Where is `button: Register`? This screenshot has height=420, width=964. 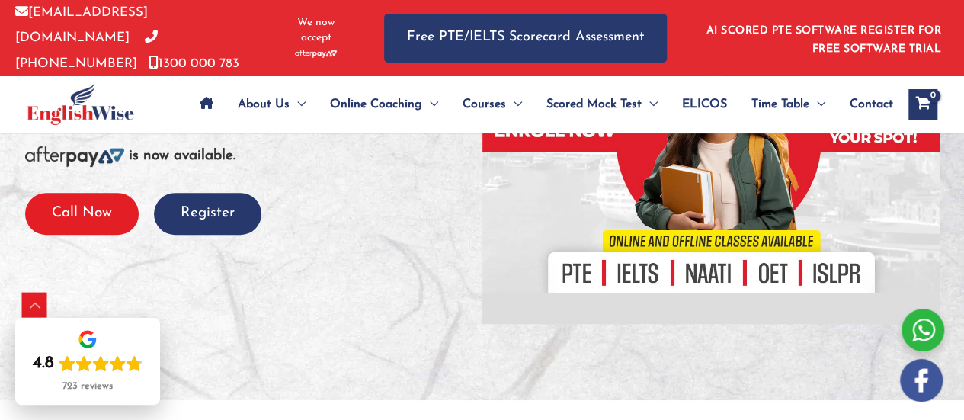 button: Register is located at coordinates (207, 213).